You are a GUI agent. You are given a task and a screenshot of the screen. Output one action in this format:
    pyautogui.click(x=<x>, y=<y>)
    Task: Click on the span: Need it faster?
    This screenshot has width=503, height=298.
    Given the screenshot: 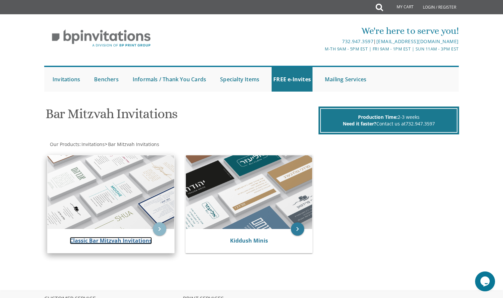 What is the action you would take?
    pyautogui.click(x=359, y=124)
    